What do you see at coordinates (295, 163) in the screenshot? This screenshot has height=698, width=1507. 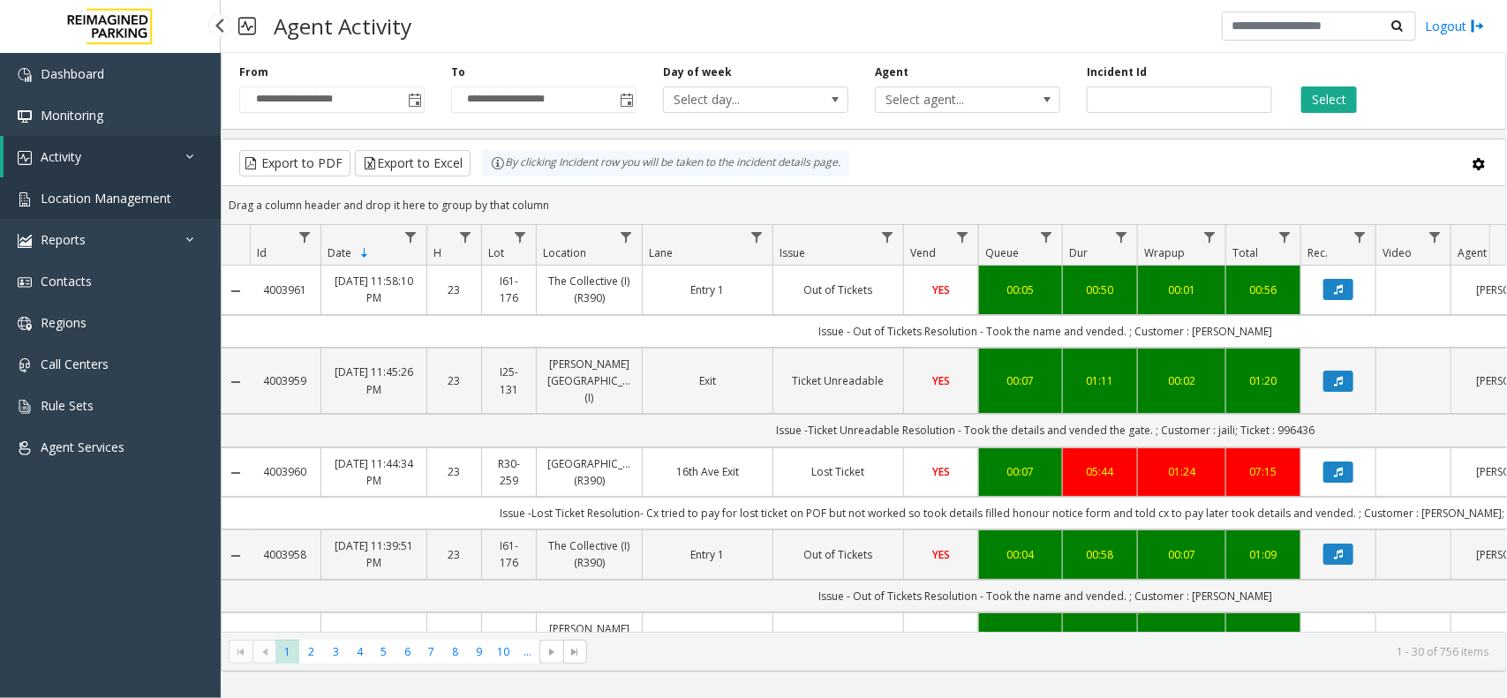 I see `button: Export to PDF` at bounding box center [295, 163].